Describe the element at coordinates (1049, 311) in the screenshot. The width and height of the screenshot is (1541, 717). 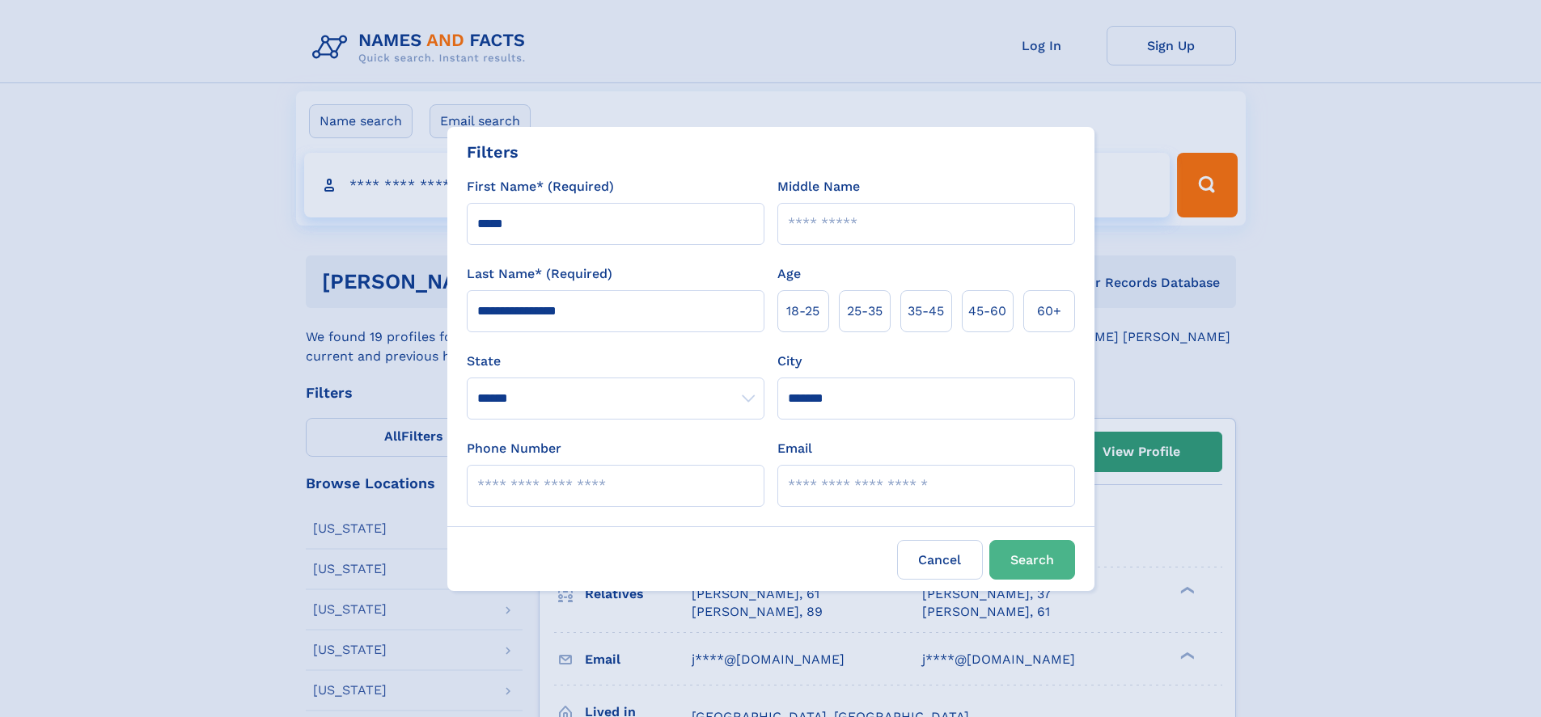
I see `span: 60+` at that location.